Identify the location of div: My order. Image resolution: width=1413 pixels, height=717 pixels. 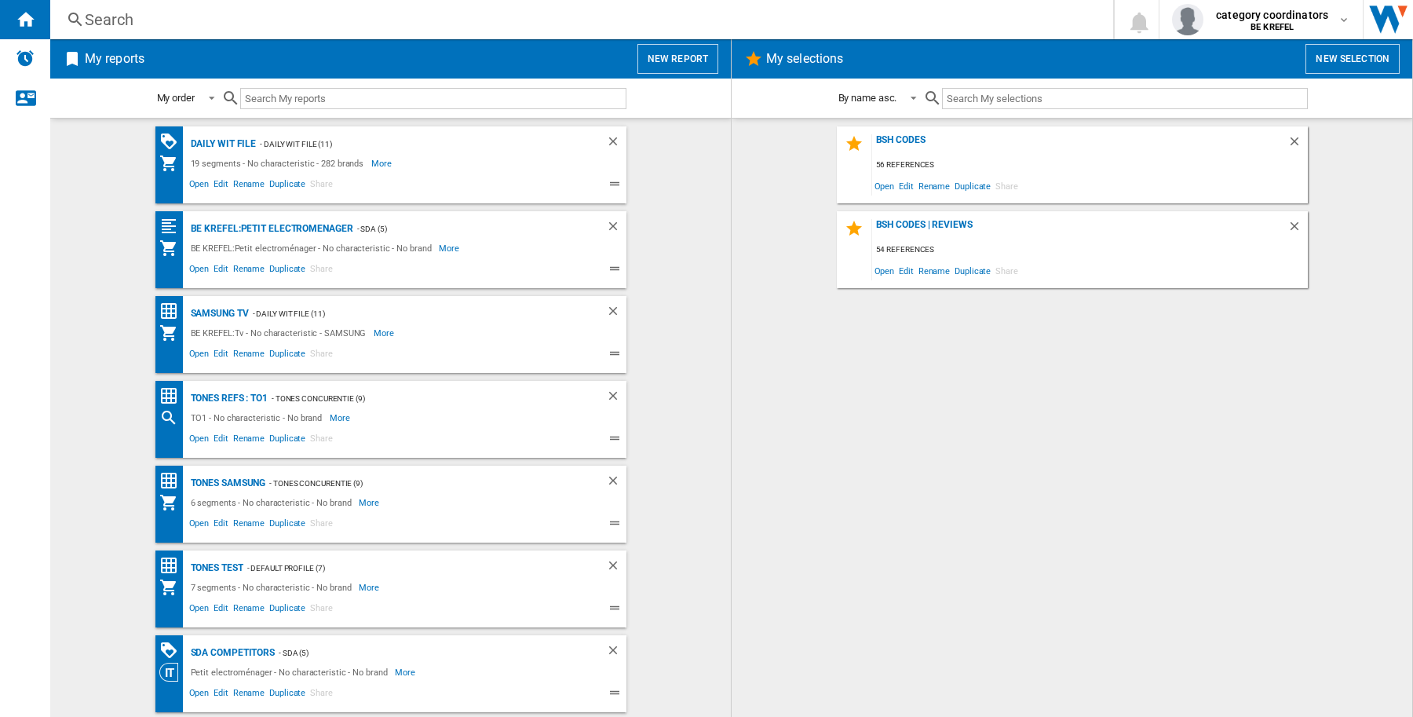
(176, 97).